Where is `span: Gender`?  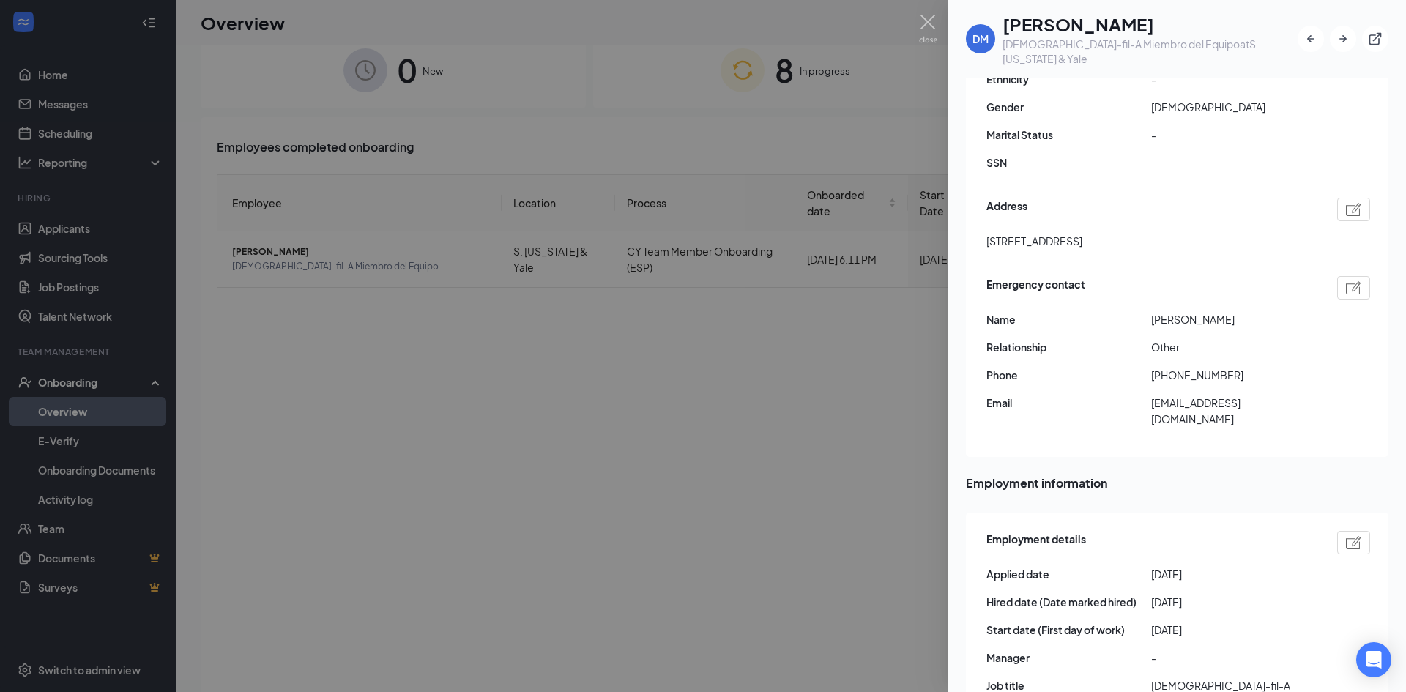 span: Gender is located at coordinates (1068, 107).